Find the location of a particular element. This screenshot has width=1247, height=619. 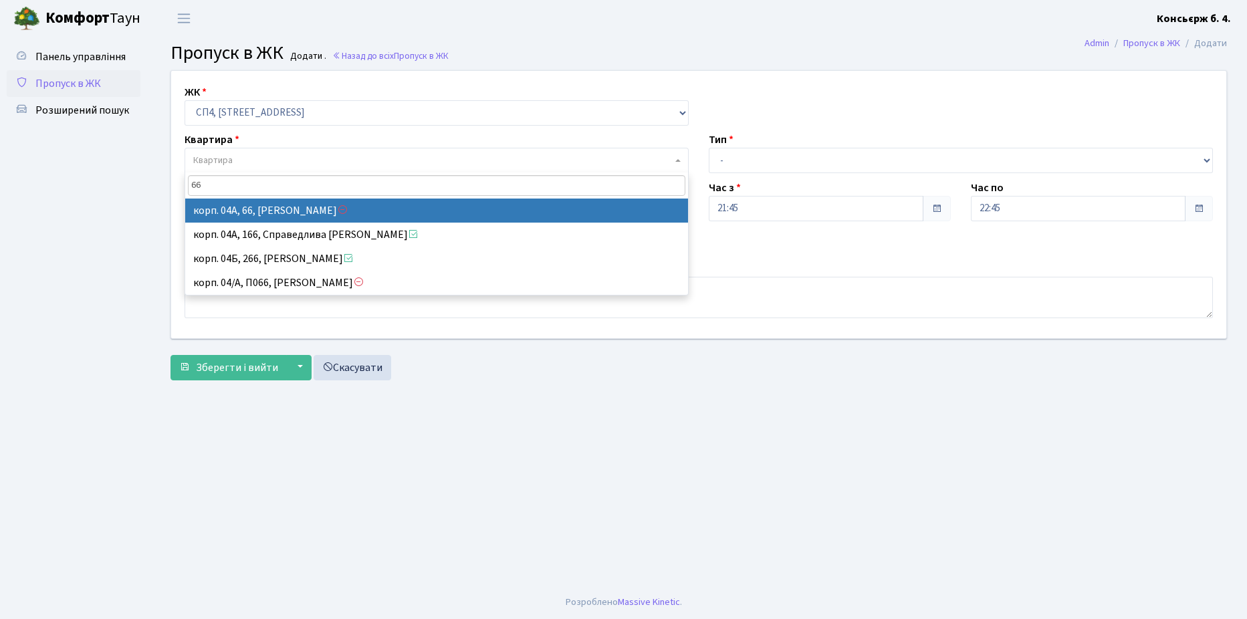

b: Комфорт is located at coordinates (78, 18).